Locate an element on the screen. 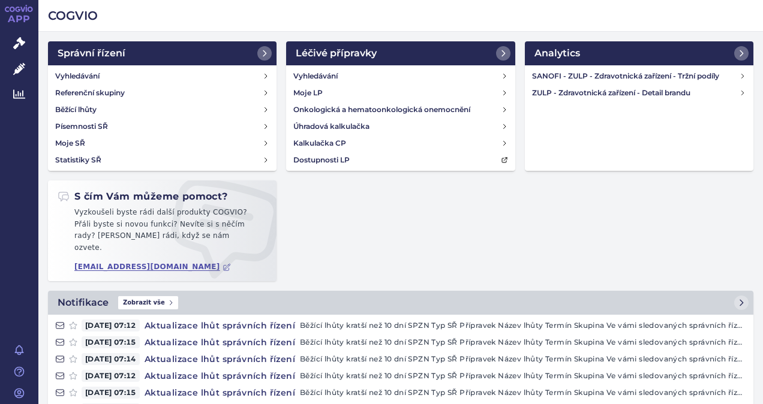 The width and height of the screenshot is (763, 404). h2: Notifikace is located at coordinates (83, 303).